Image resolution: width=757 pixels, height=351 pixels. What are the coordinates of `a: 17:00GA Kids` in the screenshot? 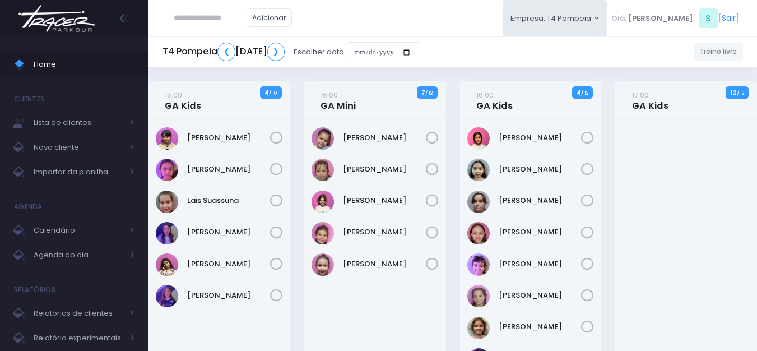 It's located at (650, 100).